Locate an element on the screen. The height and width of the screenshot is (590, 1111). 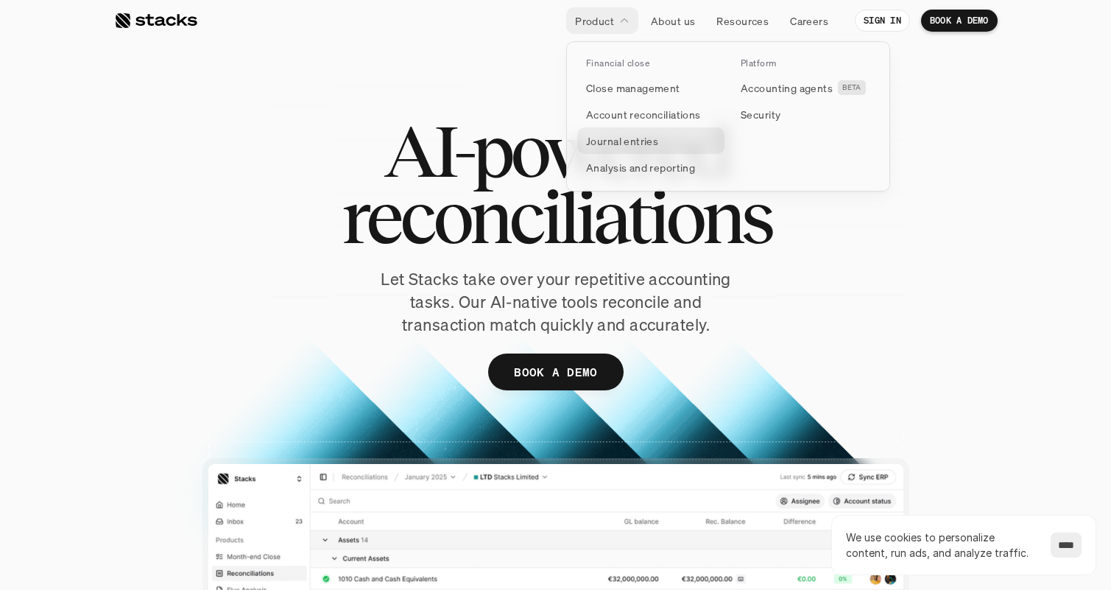
p: Security is located at coordinates (761, 114).